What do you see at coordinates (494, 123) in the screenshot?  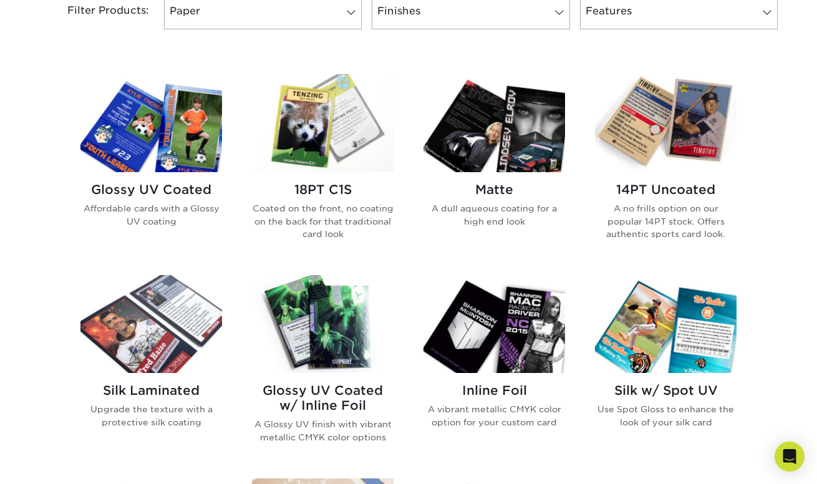 I see `img: Matte Trading Cards` at bounding box center [494, 123].